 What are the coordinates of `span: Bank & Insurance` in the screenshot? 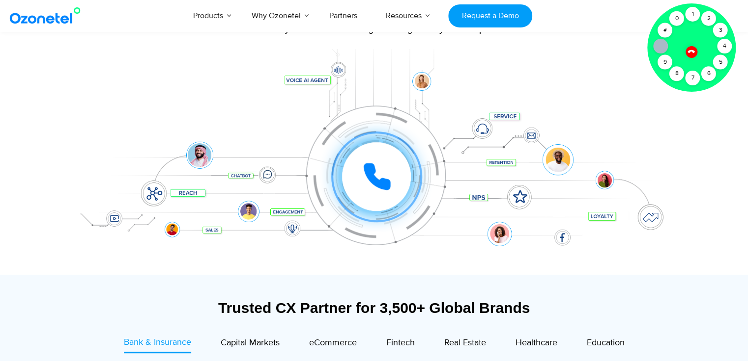 It's located at (157, 343).